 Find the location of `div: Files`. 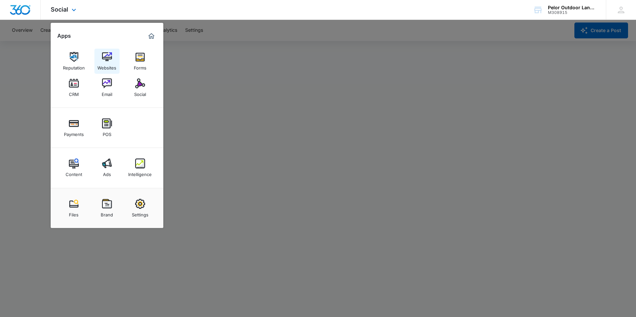

div: Files is located at coordinates (73, 213).